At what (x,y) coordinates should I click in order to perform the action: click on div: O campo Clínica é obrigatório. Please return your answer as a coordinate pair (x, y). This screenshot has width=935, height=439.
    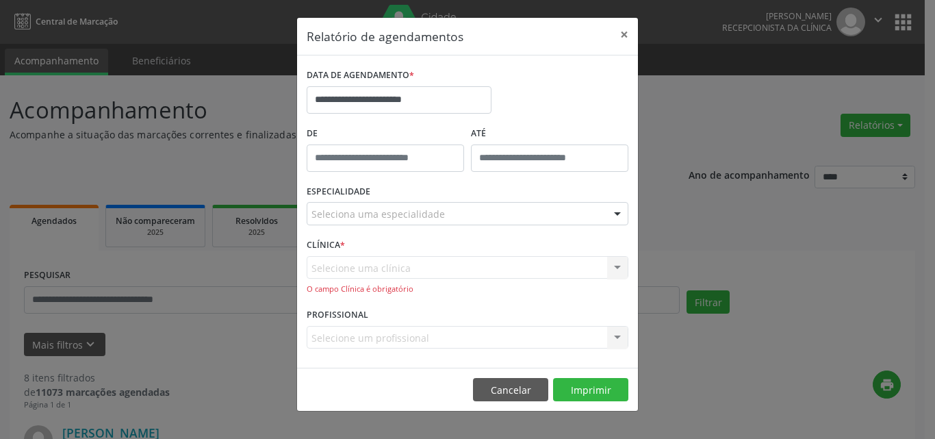
    Looking at the image, I should click on (468, 289).